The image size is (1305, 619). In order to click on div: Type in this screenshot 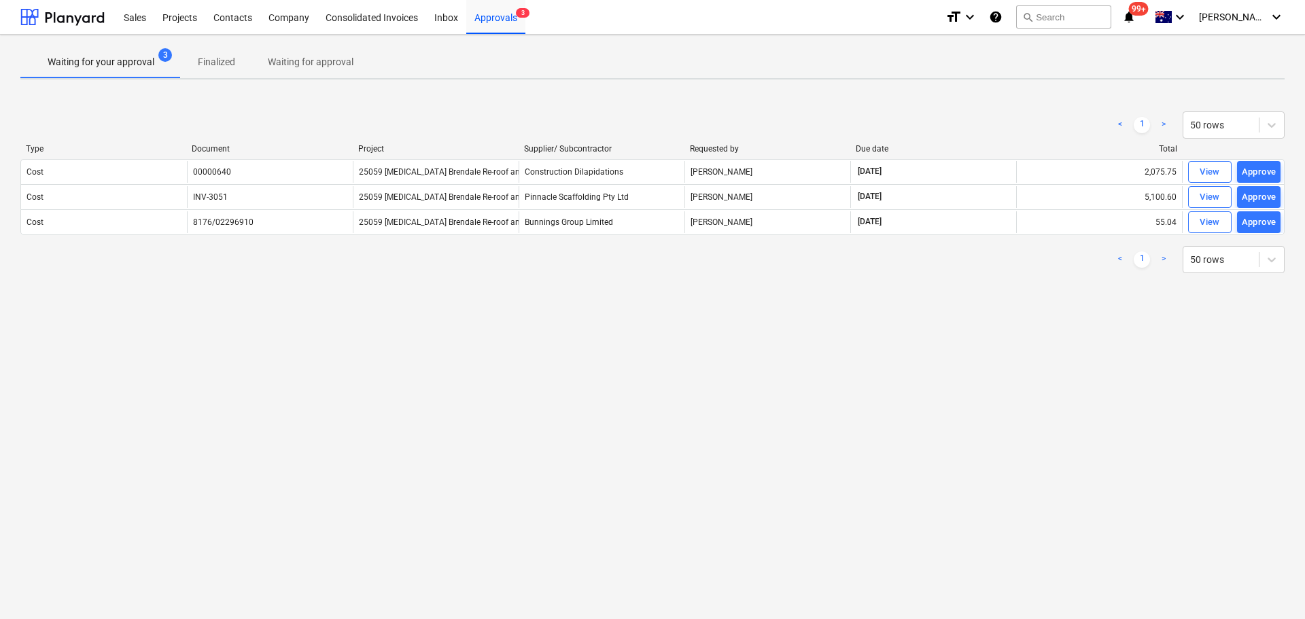, I will do `click(103, 149)`.